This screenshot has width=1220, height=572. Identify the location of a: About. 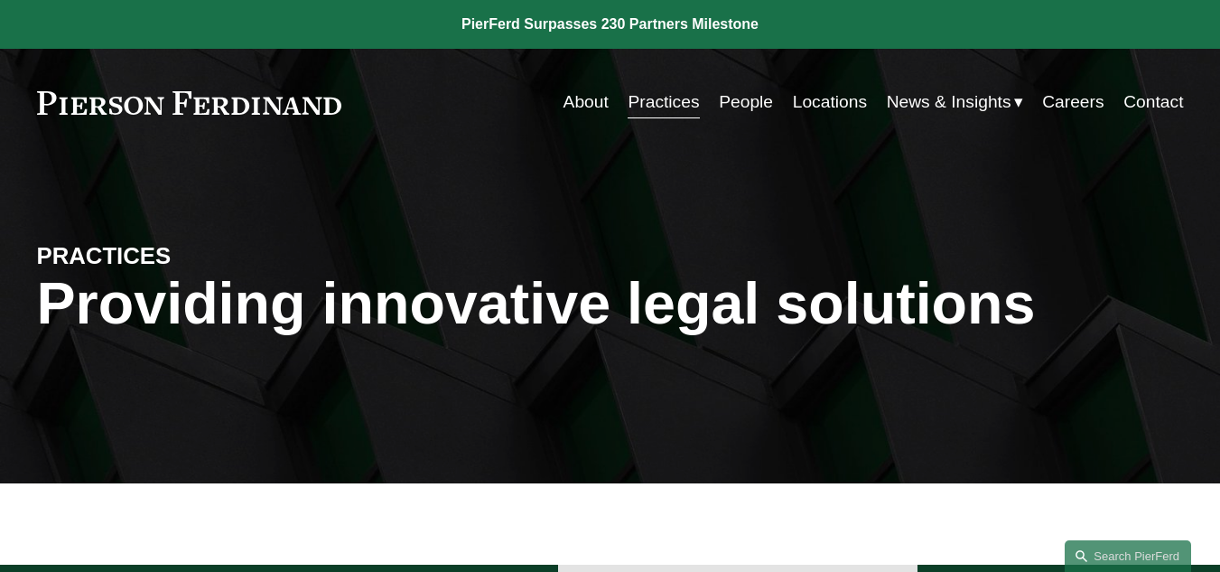
(586, 102).